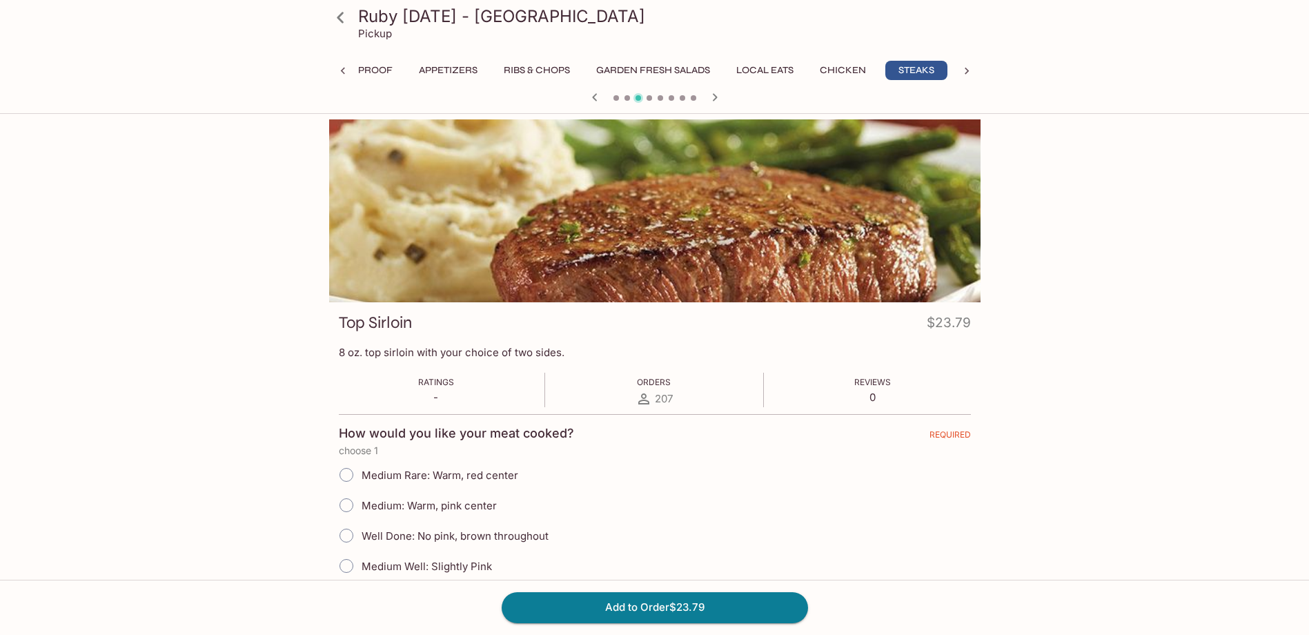 The height and width of the screenshot is (635, 1309). What do you see at coordinates (456, 433) in the screenshot?
I see `h4: How would you like your meat cooked?` at bounding box center [456, 433].